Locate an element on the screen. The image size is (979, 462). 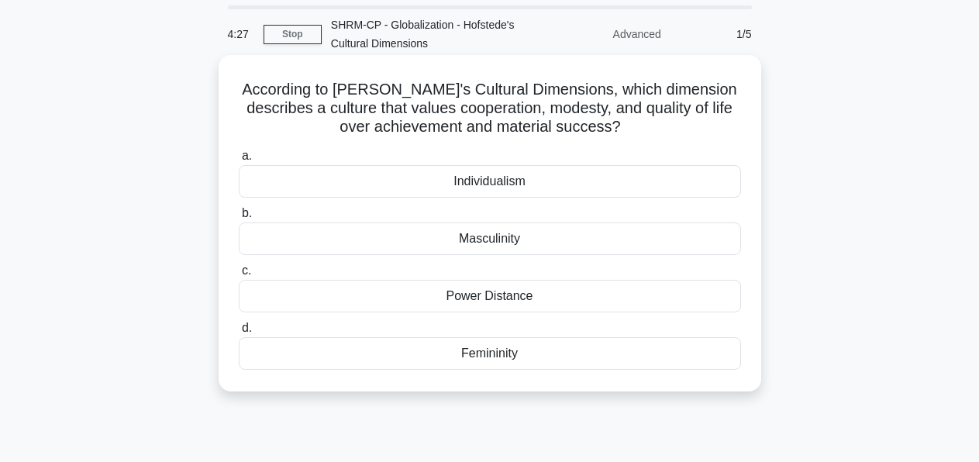
div: 4:27 is located at coordinates (241, 34).